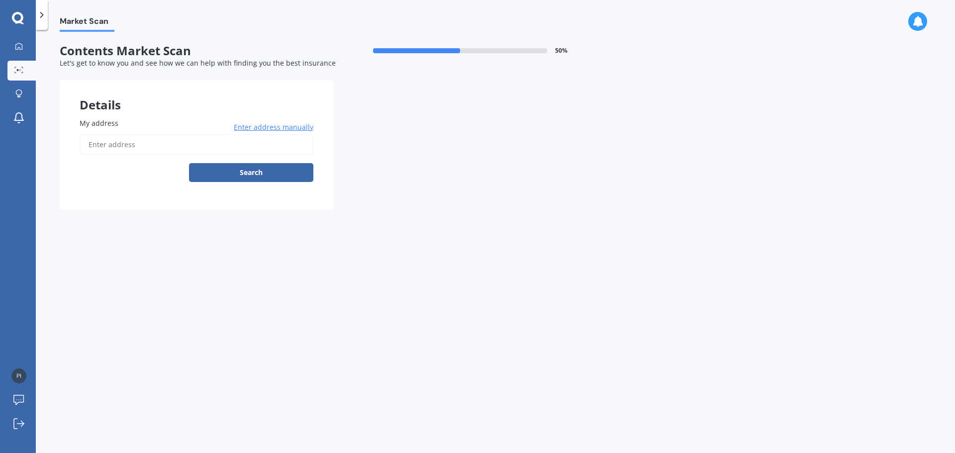 The width and height of the screenshot is (955, 453). I want to click on span: Contents Market Scan, so click(196, 51).